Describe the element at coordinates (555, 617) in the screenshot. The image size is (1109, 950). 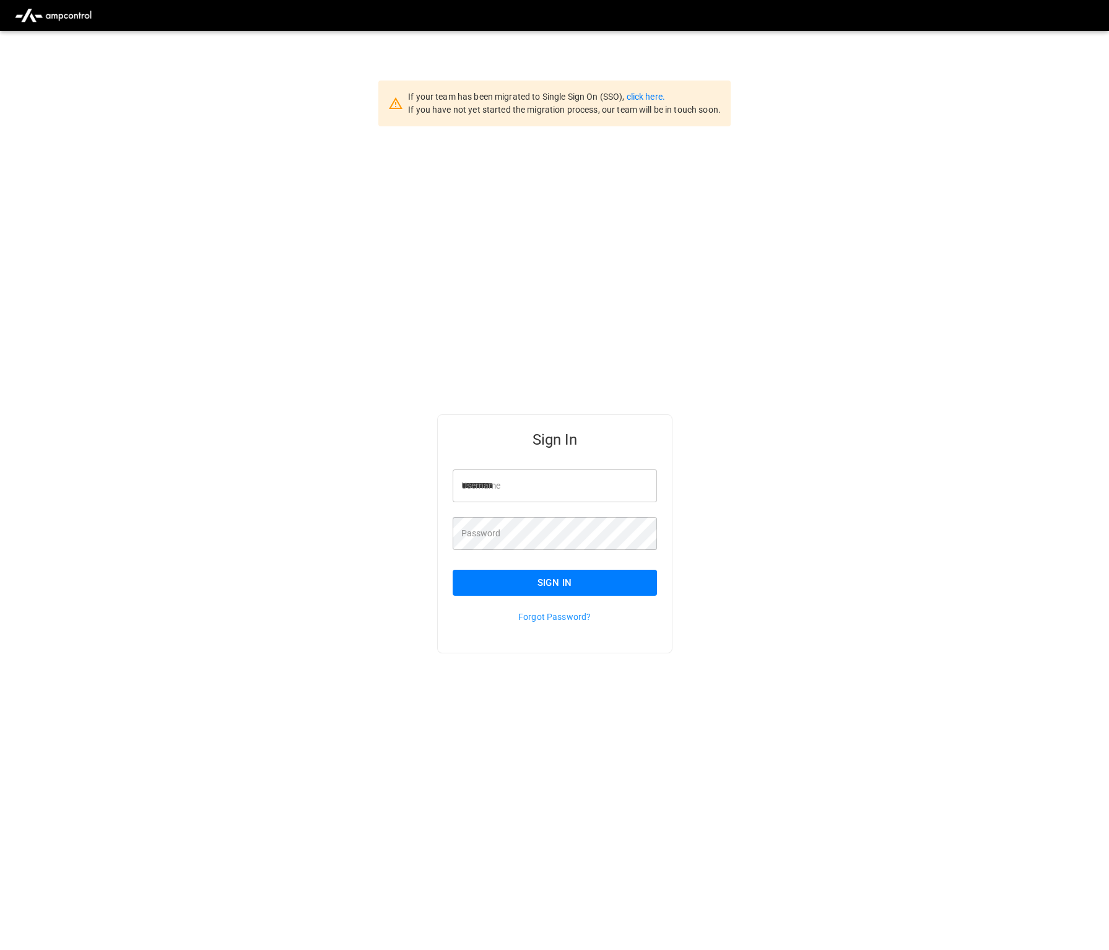
I see `p: Forgot Password?` at that location.